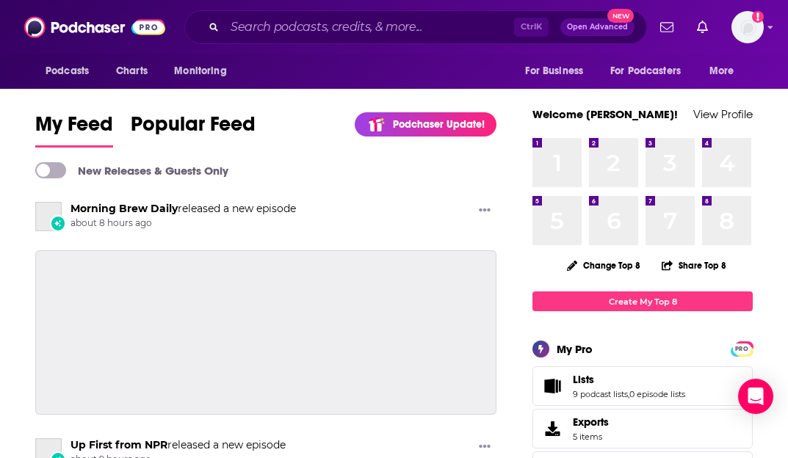 Image resolution: width=788 pixels, height=458 pixels. What do you see at coordinates (747, 27) in the screenshot?
I see `img: User Profile` at bounding box center [747, 27].